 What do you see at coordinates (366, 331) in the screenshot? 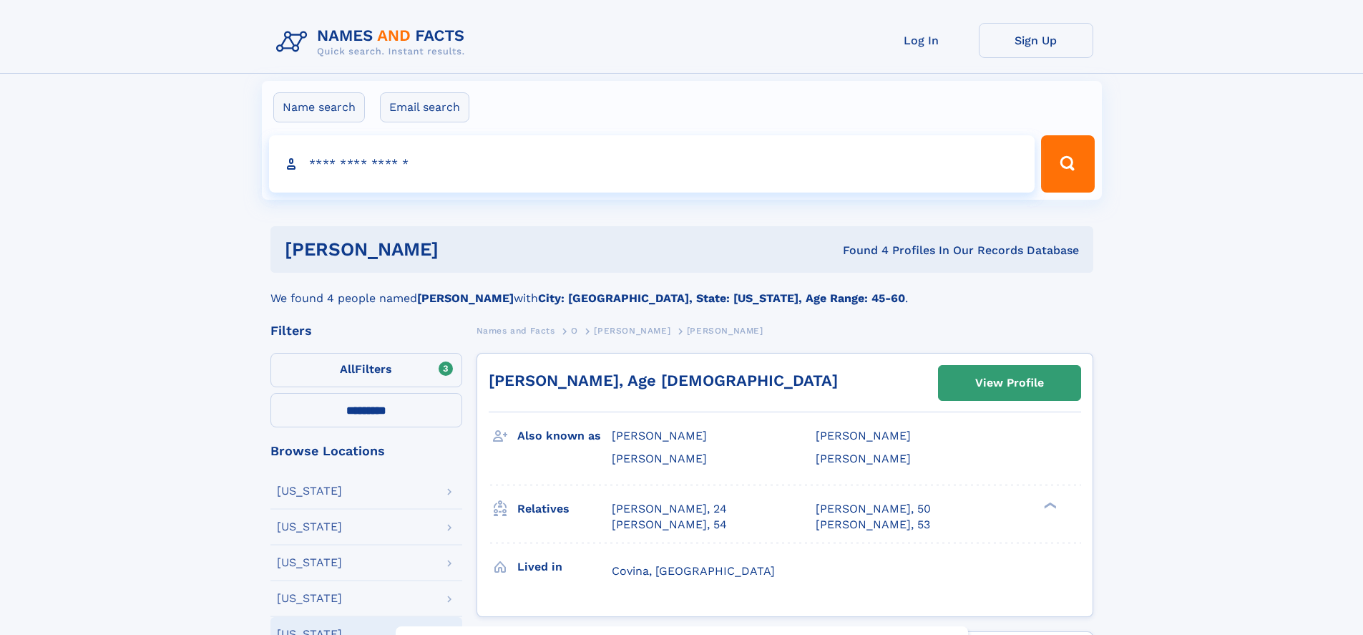
I see `div: Filters` at bounding box center [366, 331].